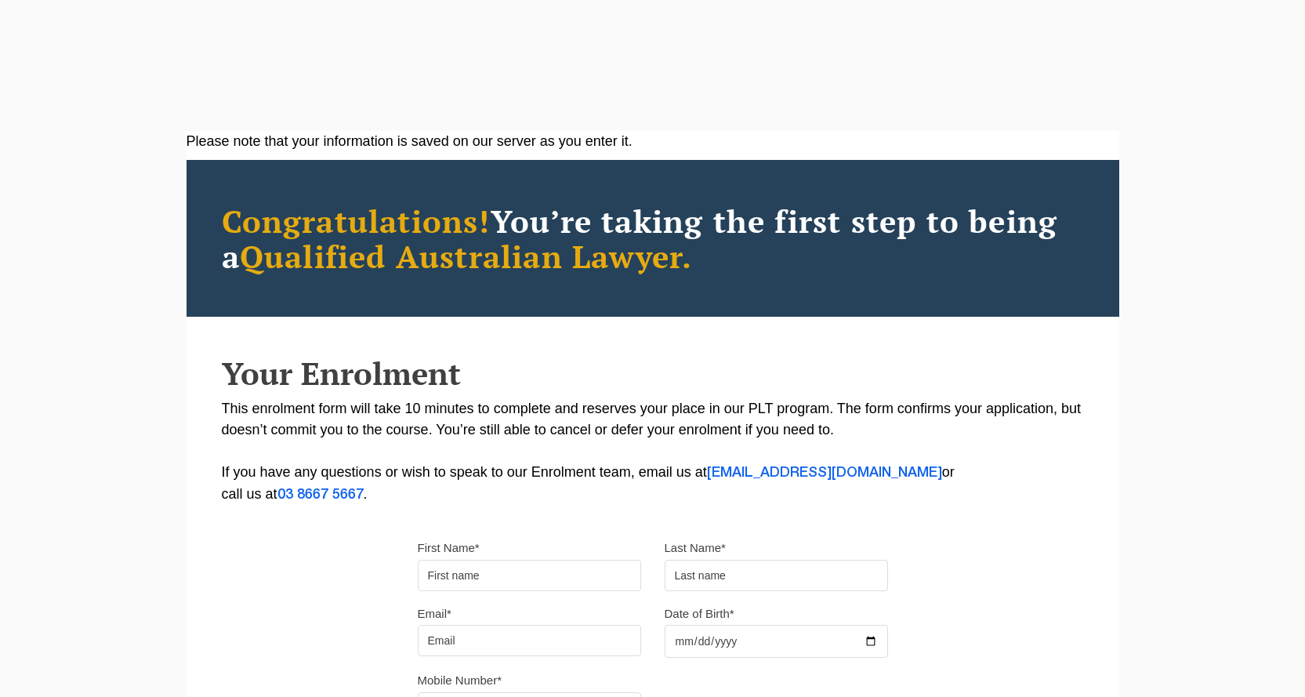  I want to click on label: Date of Birth*, so click(699, 614).